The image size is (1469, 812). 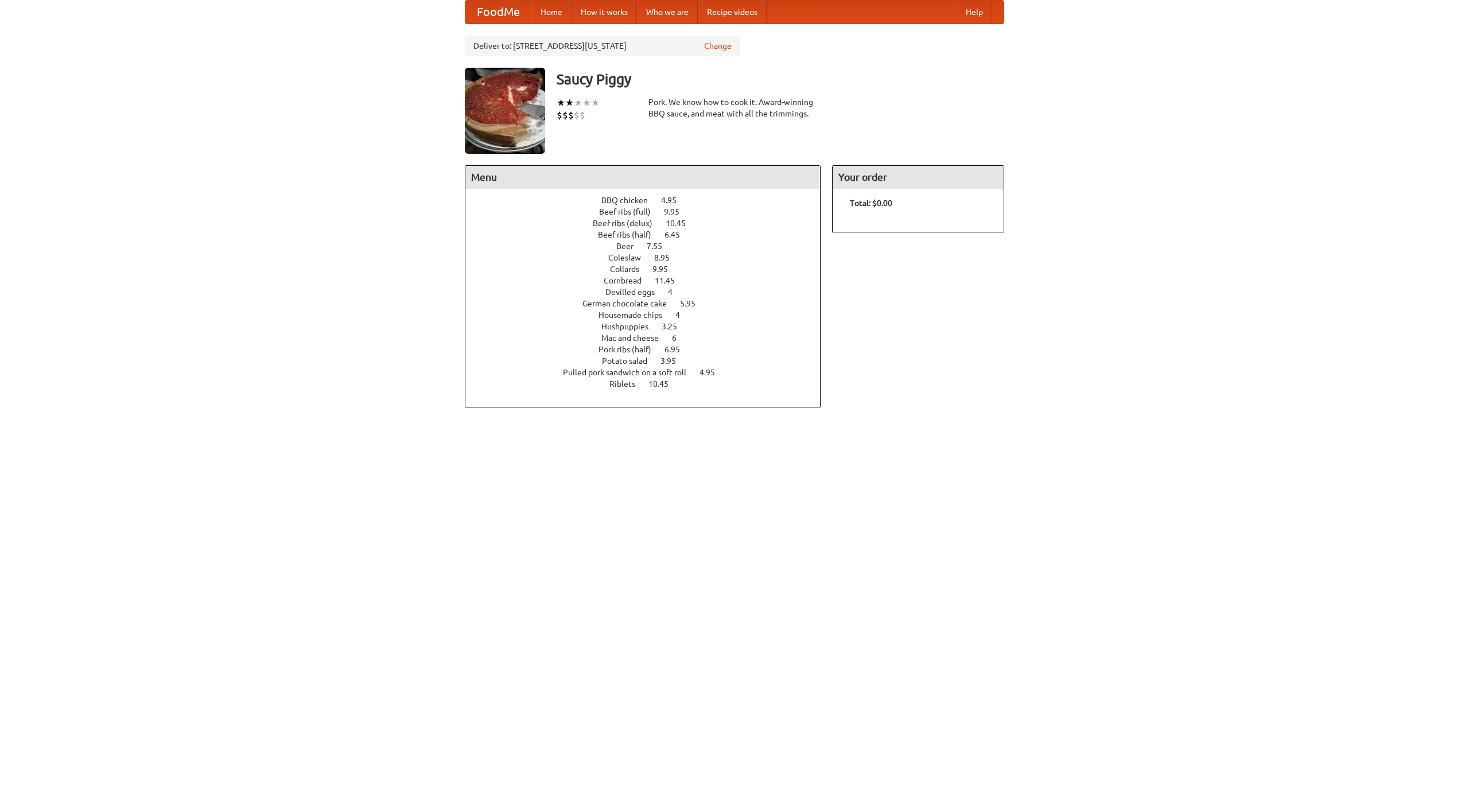 What do you see at coordinates (732, 12) in the screenshot?
I see `a: Recipe videos` at bounding box center [732, 12].